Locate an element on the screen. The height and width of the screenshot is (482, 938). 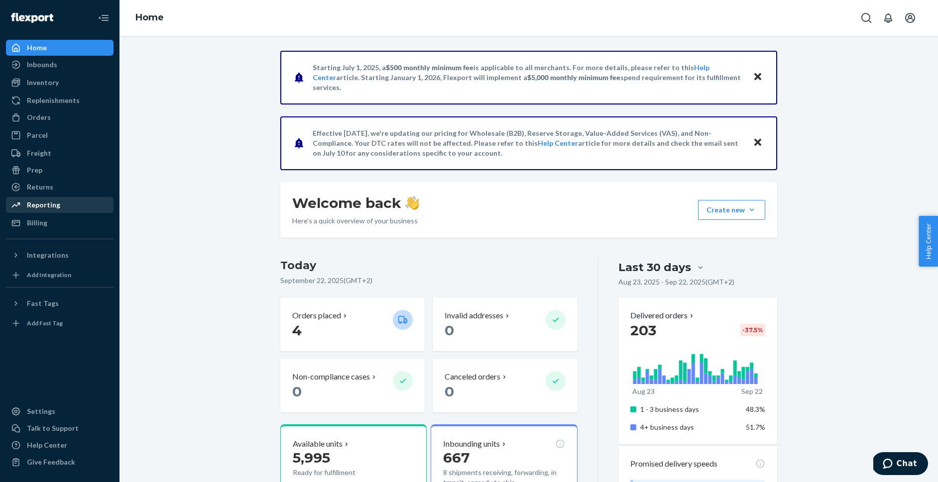
button: Fast Tags is located at coordinates (60, 304).